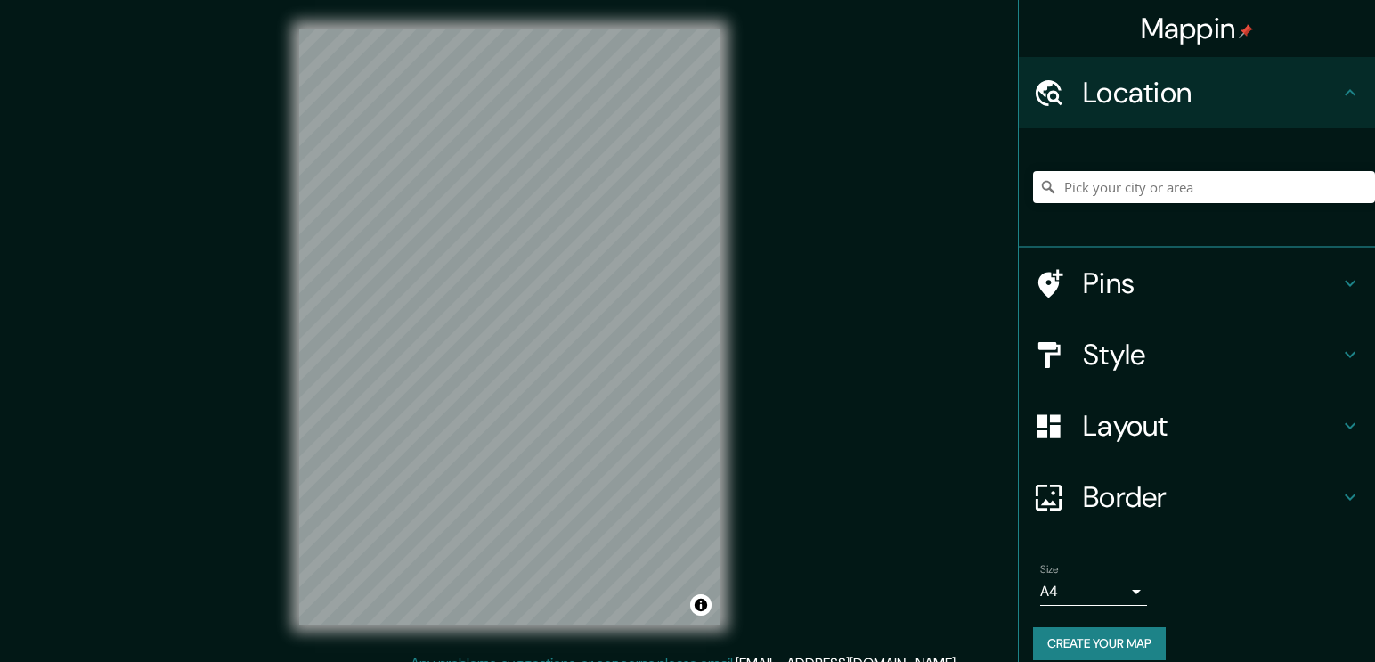 This screenshot has width=1375, height=662. I want to click on h4: Layout, so click(1212, 426).